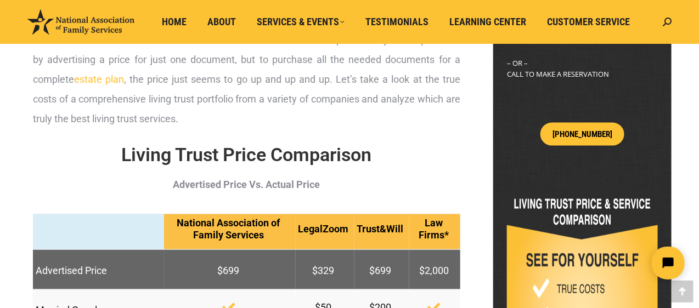 The image size is (699, 308). What do you see at coordinates (397, 22) in the screenshot?
I see `a: Testimonials` at bounding box center [397, 22].